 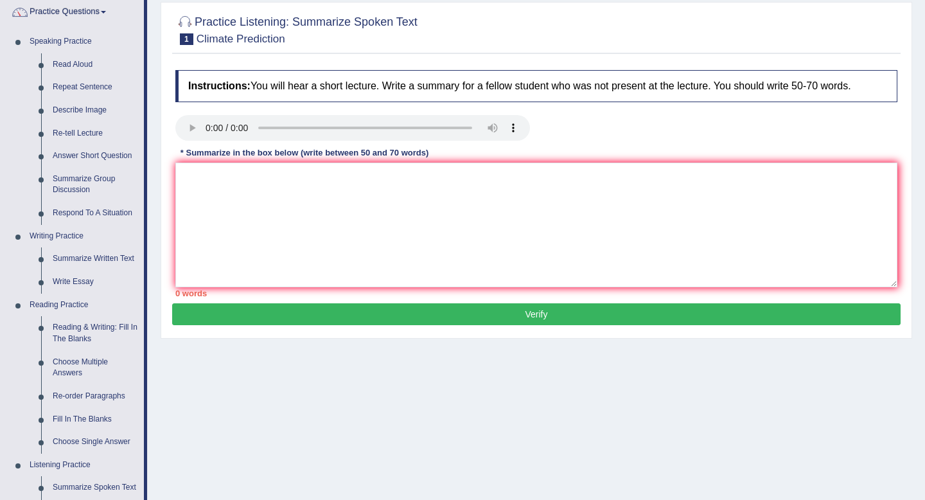 What do you see at coordinates (95, 396) in the screenshot?
I see `a: Re-order Paragraphs` at bounding box center [95, 396].